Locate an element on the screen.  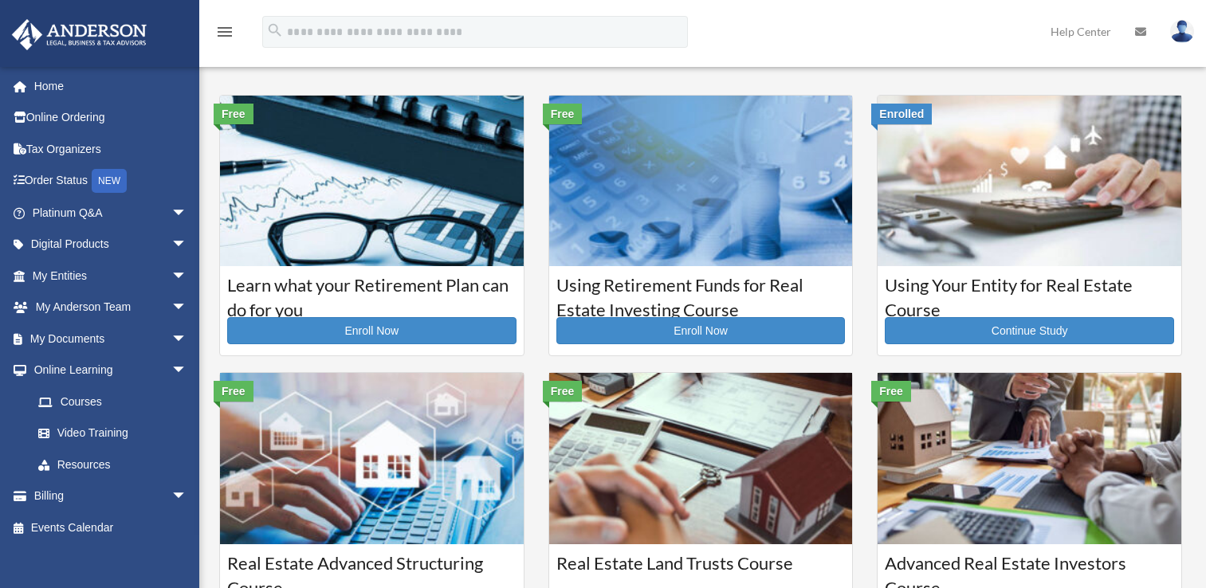
a: Continue Study is located at coordinates (1029, 331).